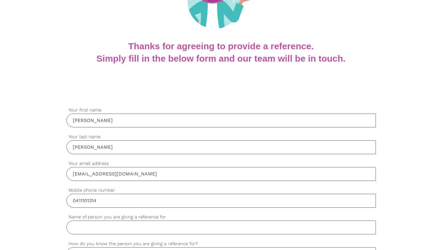 The image size is (442, 250). I want to click on label: Mobile phone number, so click(221, 190).